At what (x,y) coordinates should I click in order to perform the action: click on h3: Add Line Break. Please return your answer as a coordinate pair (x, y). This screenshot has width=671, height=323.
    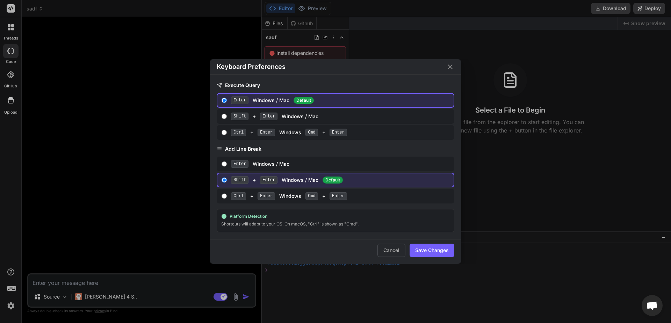
    Looking at the image, I should click on (335, 149).